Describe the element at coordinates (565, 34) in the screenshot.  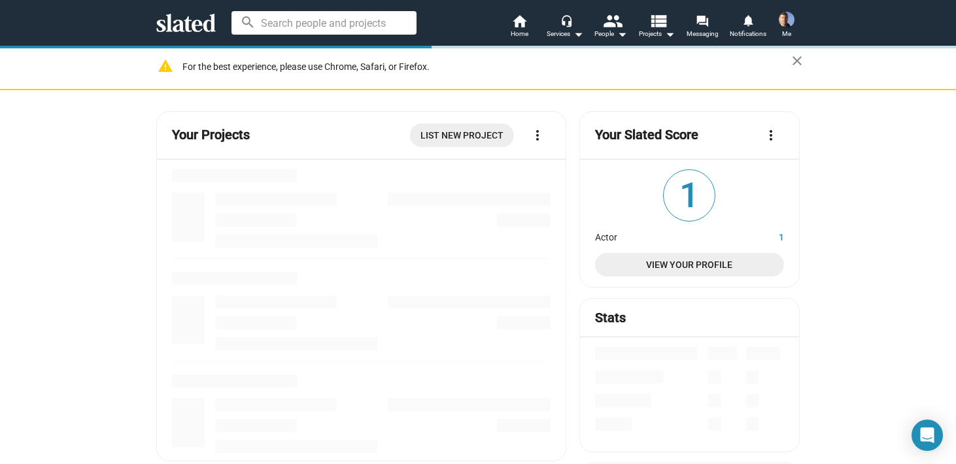
I see `div: Services` at that location.